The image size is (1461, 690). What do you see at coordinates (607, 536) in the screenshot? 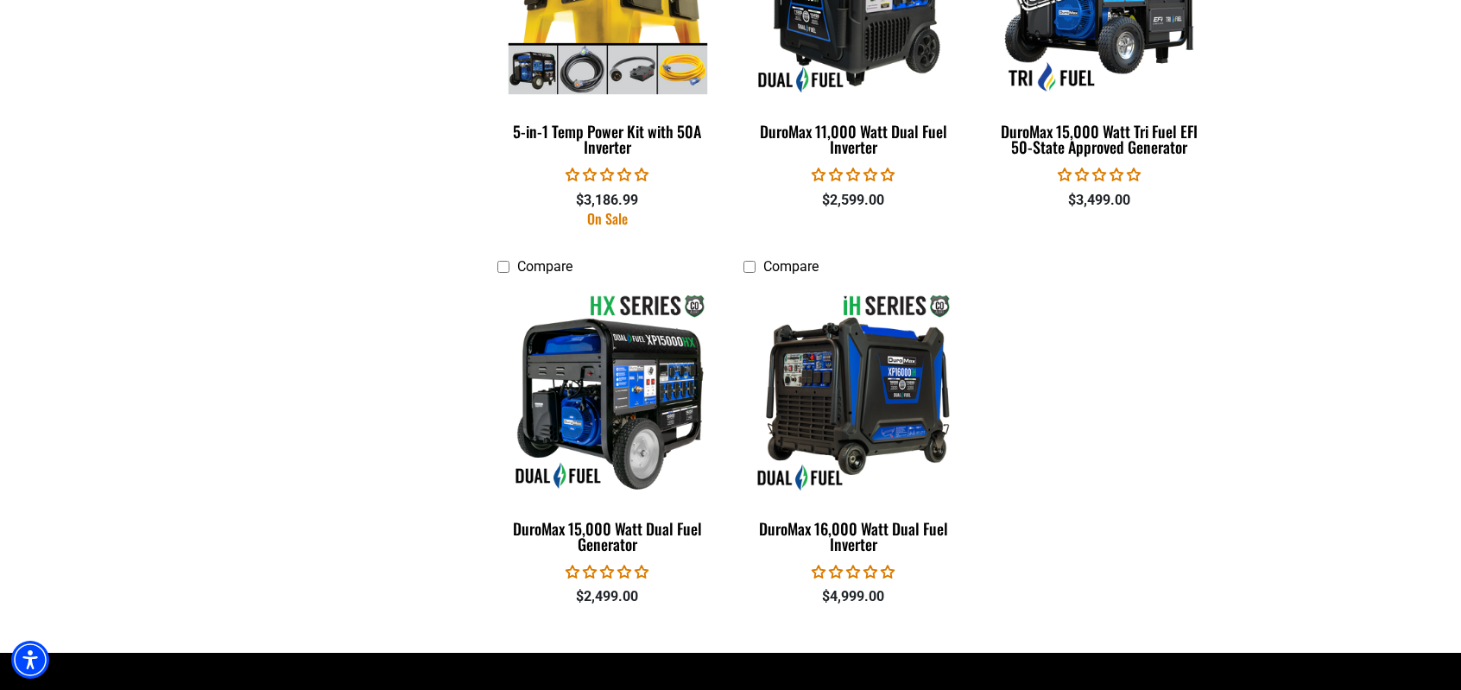
I see `div: DuroMax 15,000 Watt Dual Fuel Generator` at bounding box center [607, 536].